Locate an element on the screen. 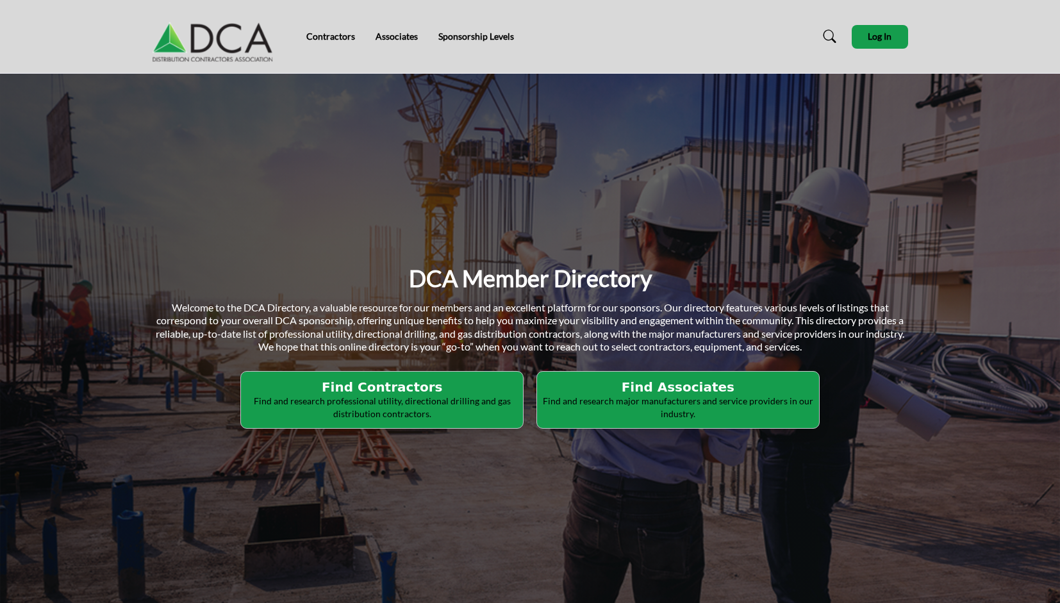 The width and height of the screenshot is (1060, 603). img: Site Logo is located at coordinates (216, 37).